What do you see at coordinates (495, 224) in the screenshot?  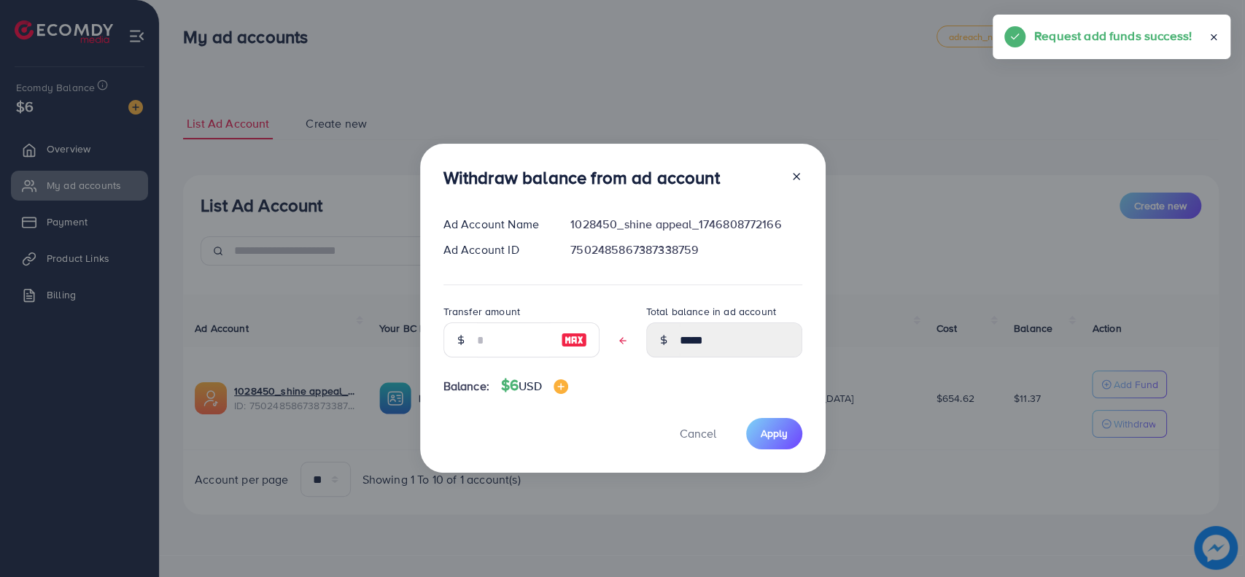 I see `div: Ad Account Name` at bounding box center [495, 224].